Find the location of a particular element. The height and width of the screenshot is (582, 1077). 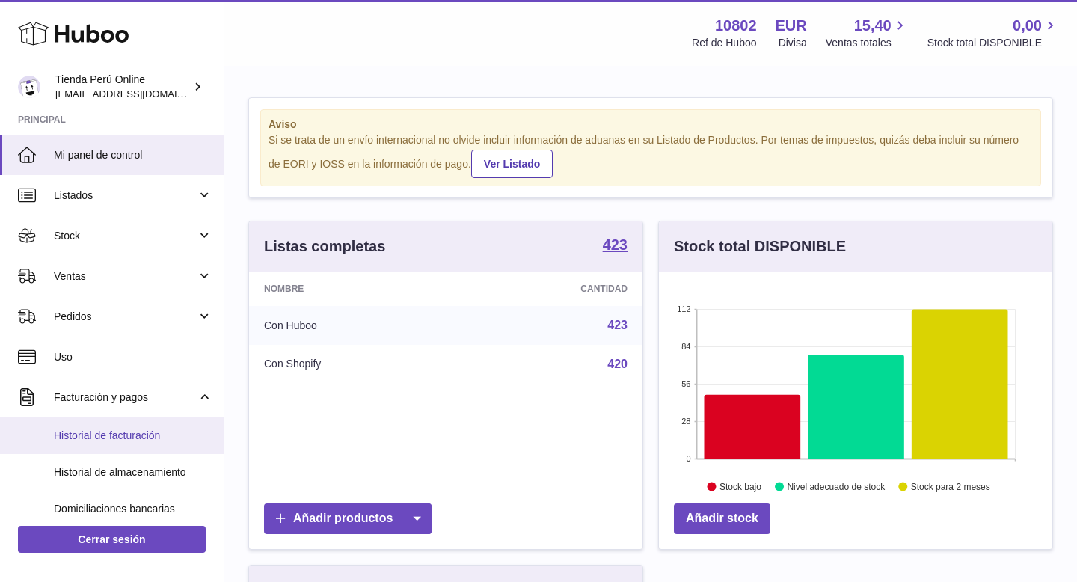

strong: 10802 is located at coordinates (736, 25).